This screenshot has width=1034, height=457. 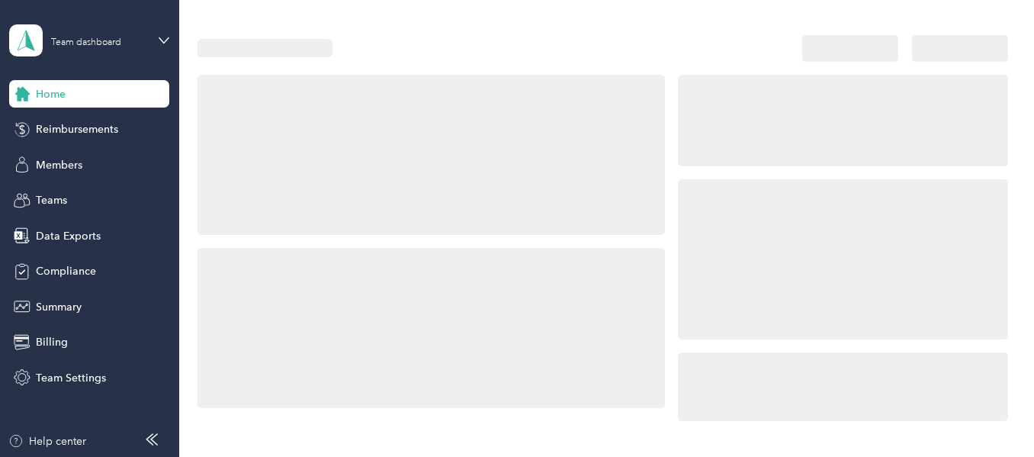 I want to click on span: Members, so click(x=59, y=165).